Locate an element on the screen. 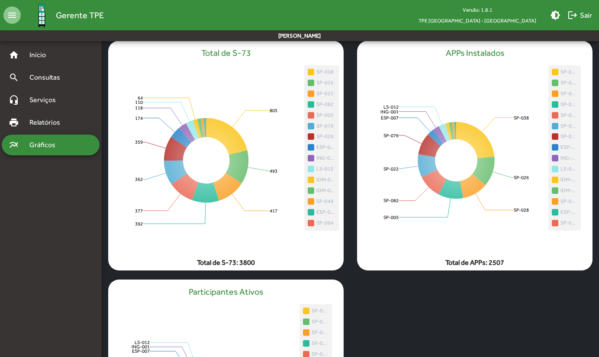 The width and height of the screenshot is (599, 357). text: SP-005 is located at coordinates (391, 217).